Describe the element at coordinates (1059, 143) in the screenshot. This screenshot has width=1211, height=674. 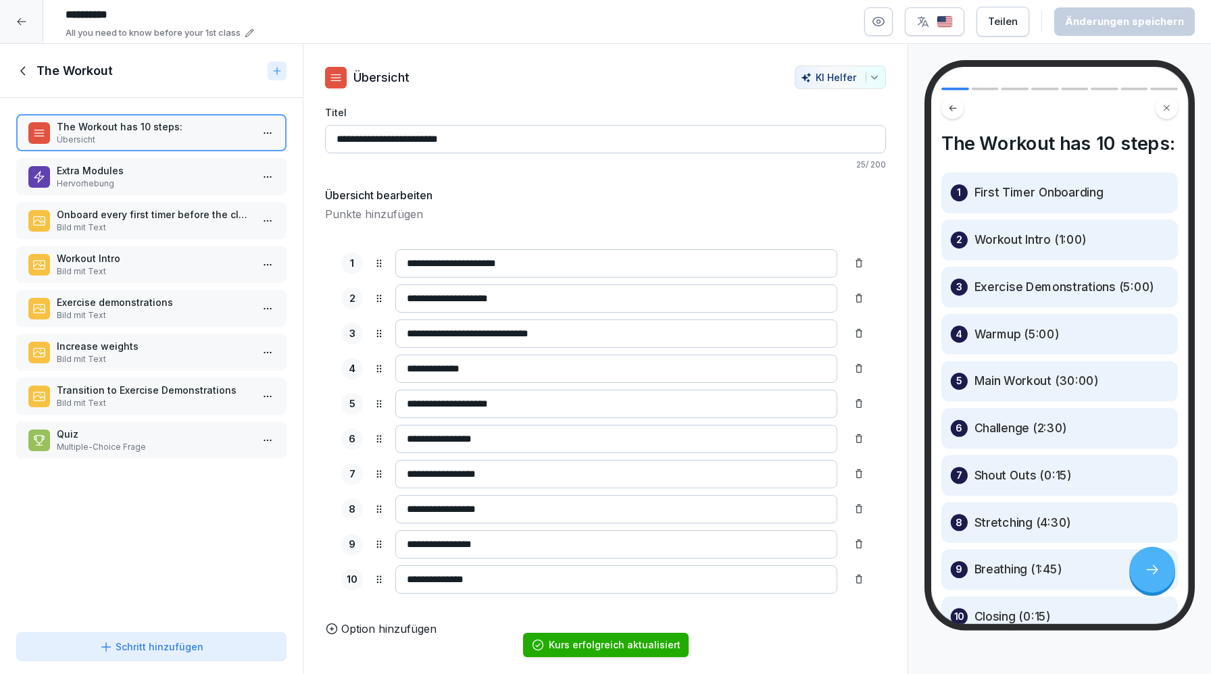
I see `h4: The Workout has 10 steps:` at that location.